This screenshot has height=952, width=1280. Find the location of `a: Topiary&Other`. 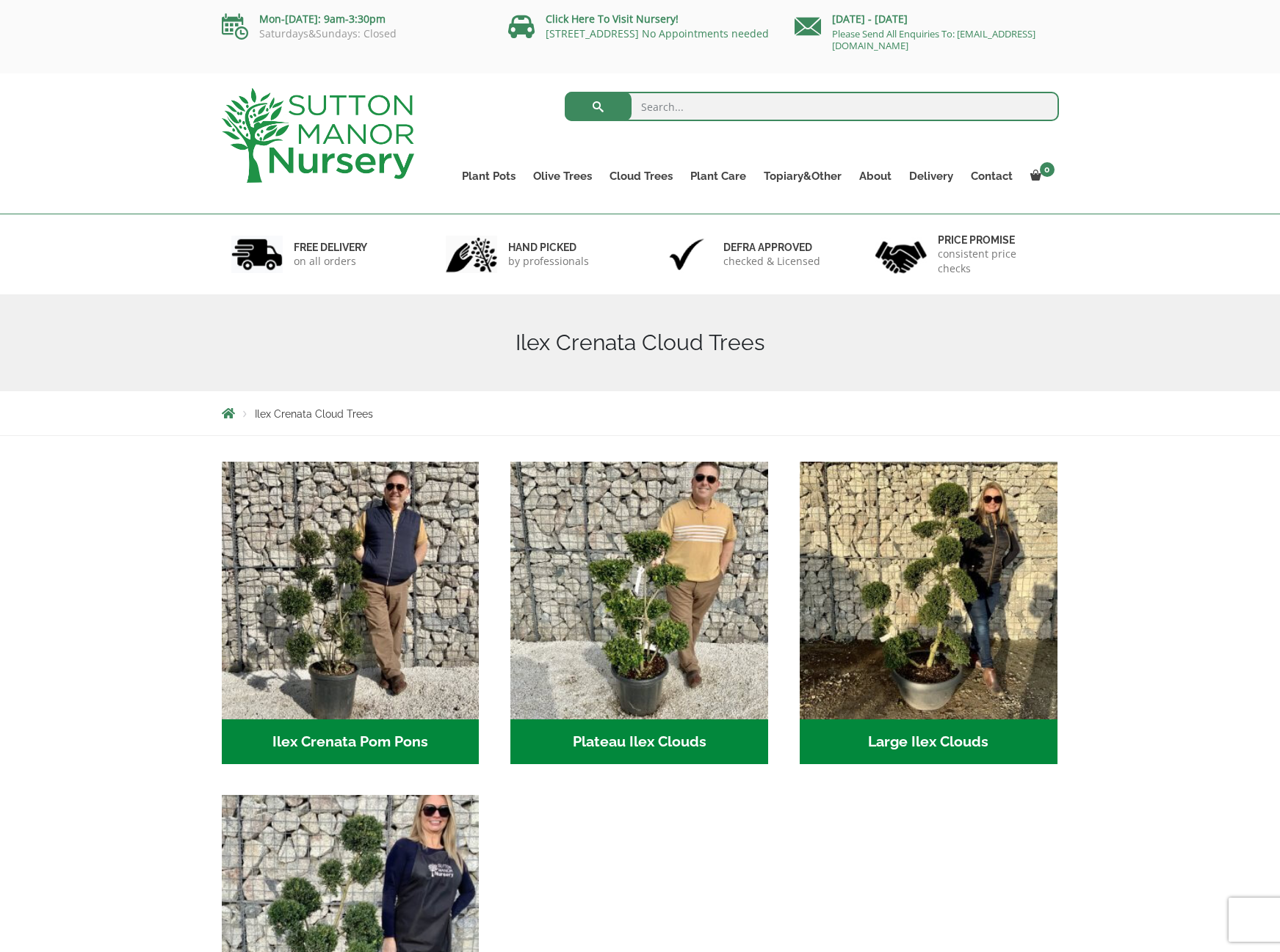

a: Topiary&Other is located at coordinates (802, 176).